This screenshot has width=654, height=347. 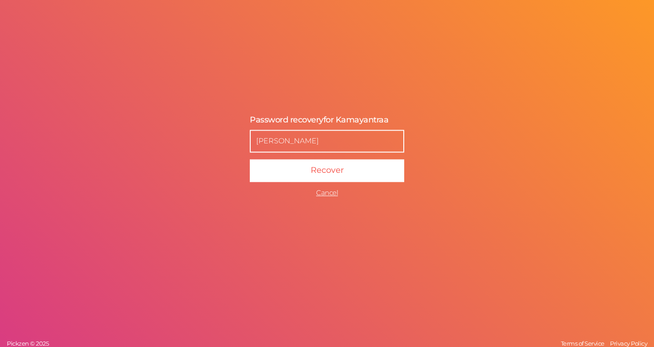 What do you see at coordinates (327, 170) in the screenshot?
I see `span: Recover` at bounding box center [327, 170].